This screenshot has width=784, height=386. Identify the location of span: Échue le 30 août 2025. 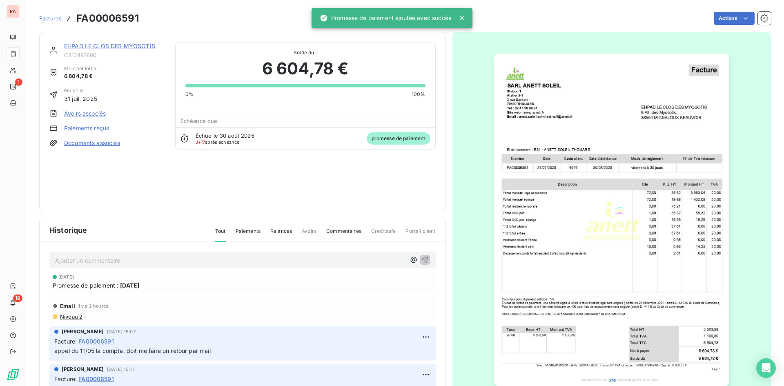
(225, 136).